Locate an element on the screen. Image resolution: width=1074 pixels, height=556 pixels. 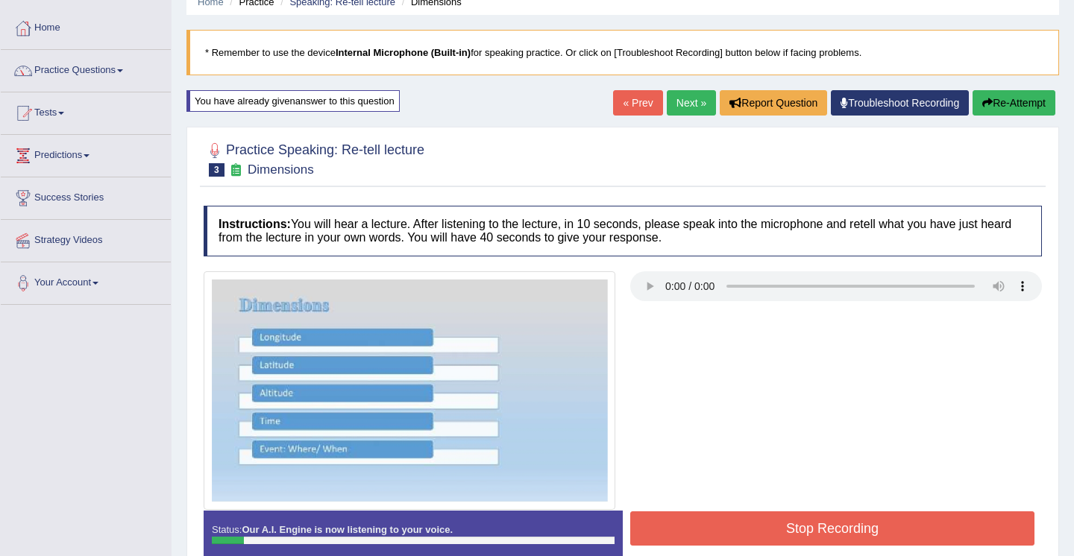
button: Re-Attempt is located at coordinates (1014, 103).